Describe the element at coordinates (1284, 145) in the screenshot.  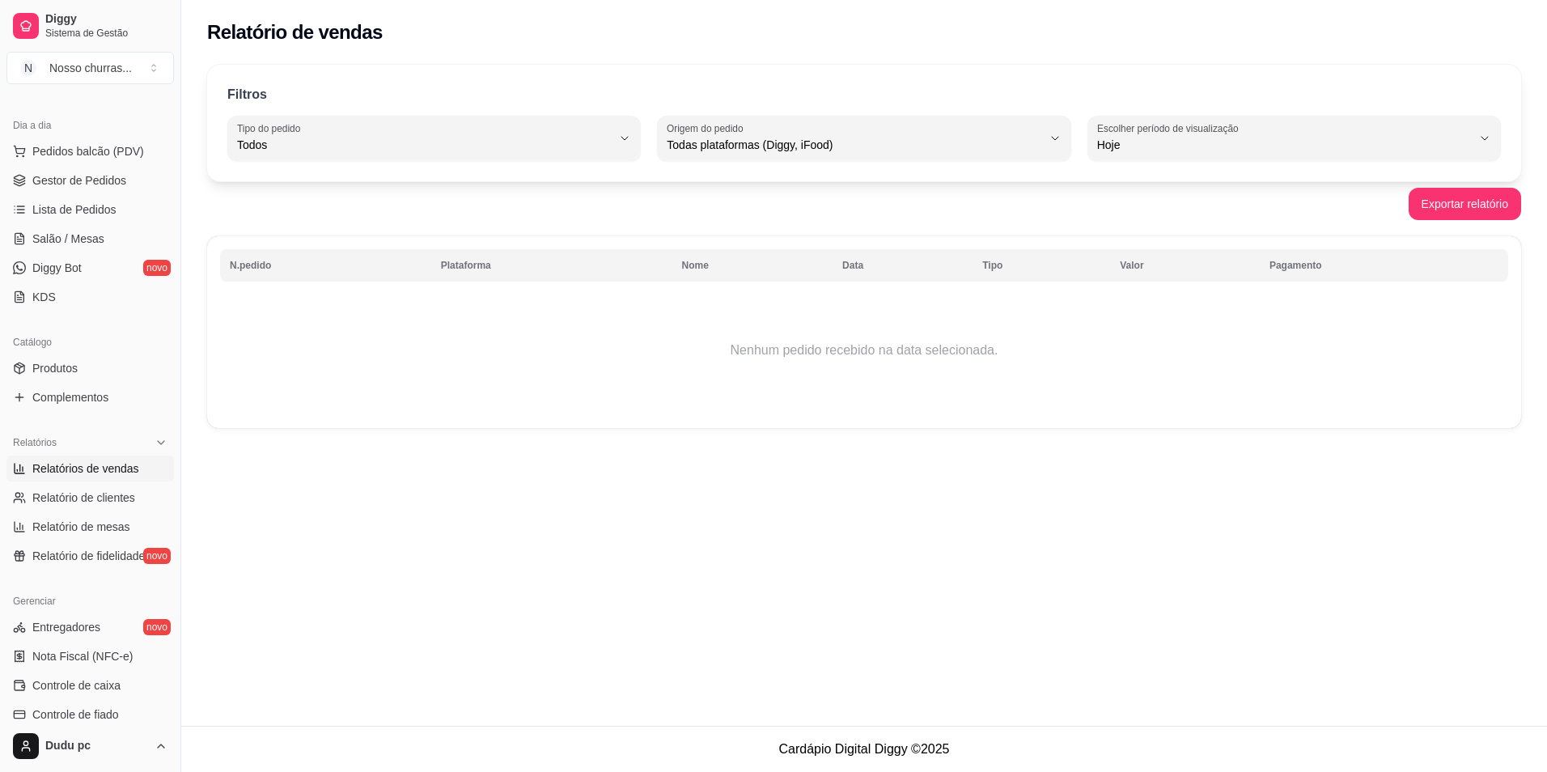
I see `span: Hoje` at that location.